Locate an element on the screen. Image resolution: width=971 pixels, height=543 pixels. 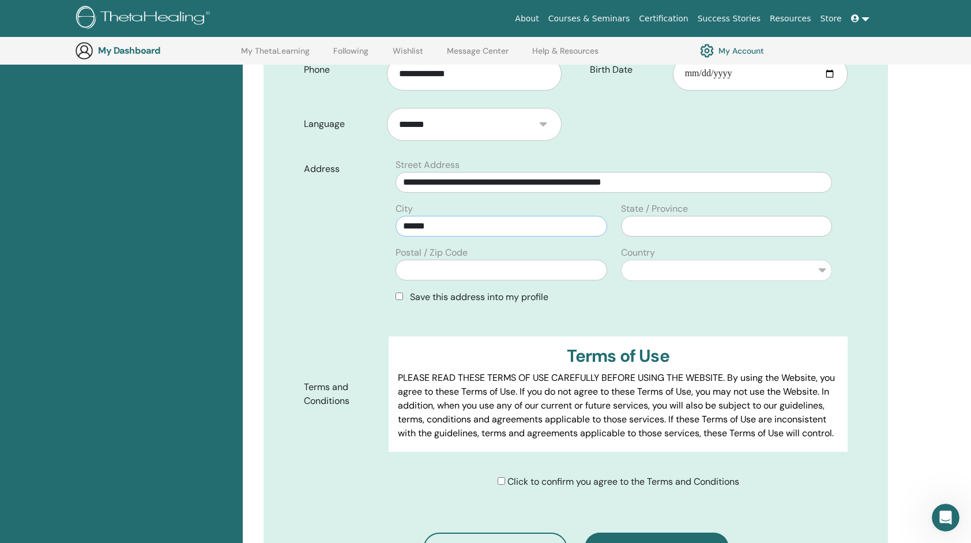
label: Postal / Zip Code is located at coordinates (431, 253).